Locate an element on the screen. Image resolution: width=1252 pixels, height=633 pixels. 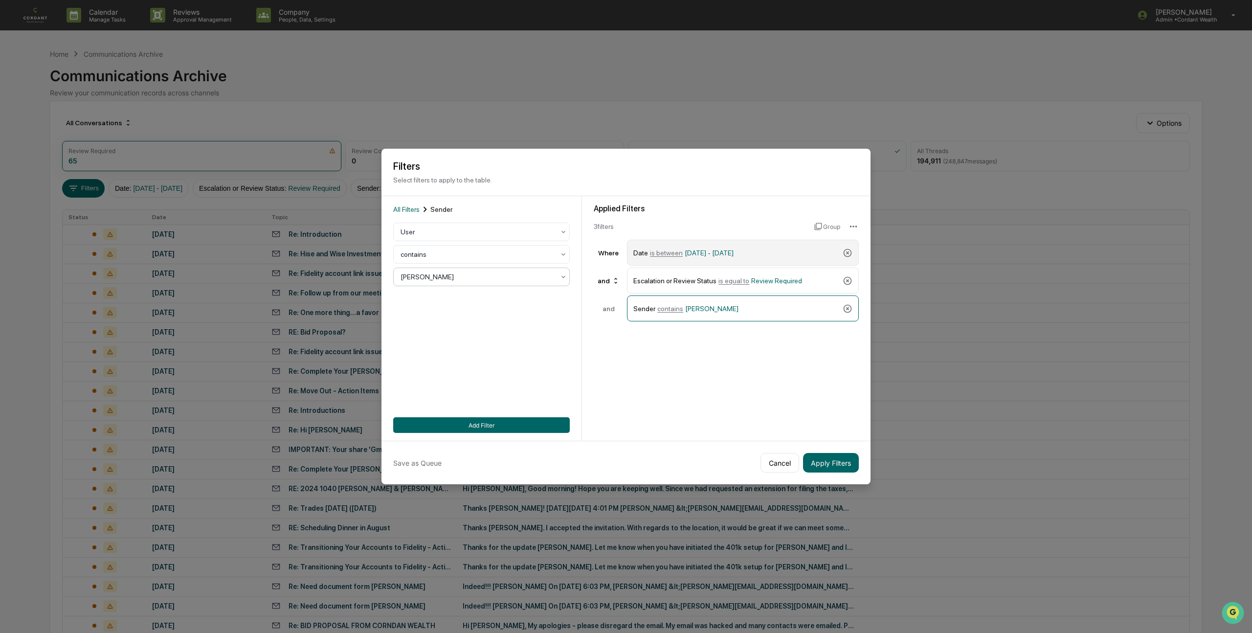
button: Start new chat is located at coordinates (172, 84).